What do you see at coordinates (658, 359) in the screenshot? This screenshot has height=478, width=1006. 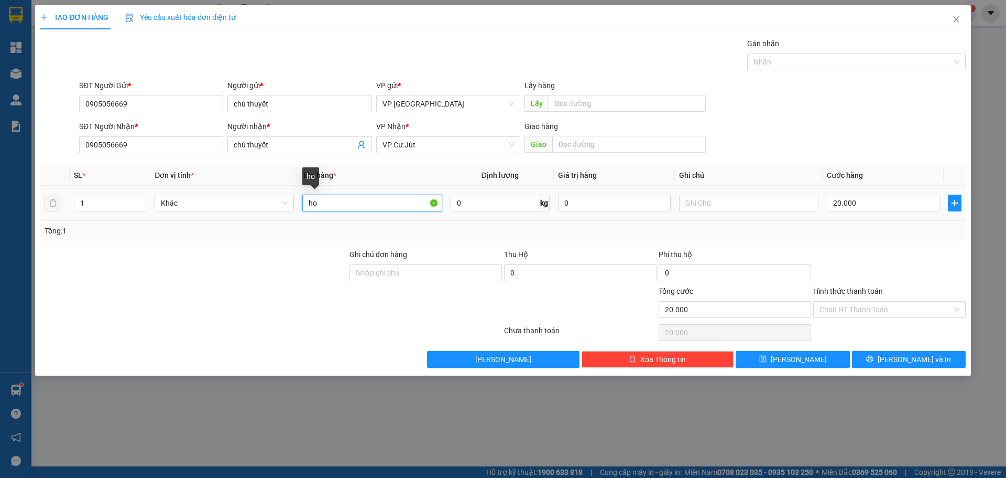 I see `button: deleteXóa Thông tin` at bounding box center [658, 359].